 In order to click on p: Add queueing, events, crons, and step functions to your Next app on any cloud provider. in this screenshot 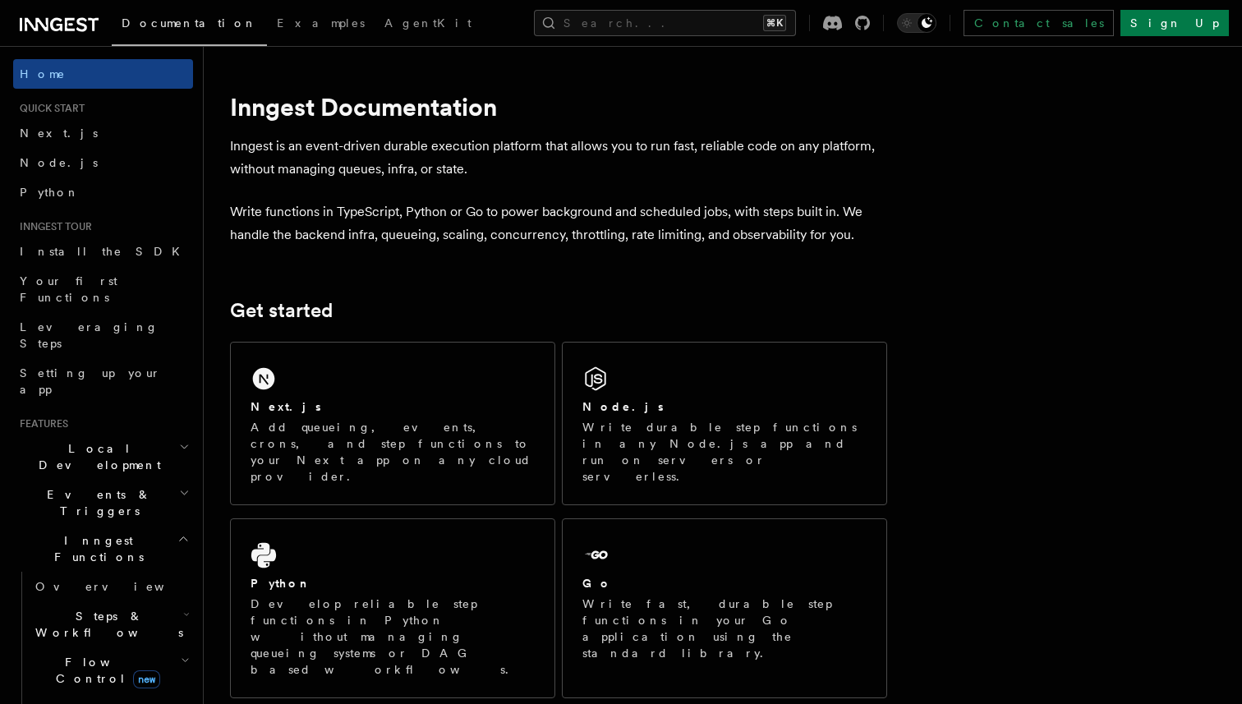, I will do `click(393, 452)`.